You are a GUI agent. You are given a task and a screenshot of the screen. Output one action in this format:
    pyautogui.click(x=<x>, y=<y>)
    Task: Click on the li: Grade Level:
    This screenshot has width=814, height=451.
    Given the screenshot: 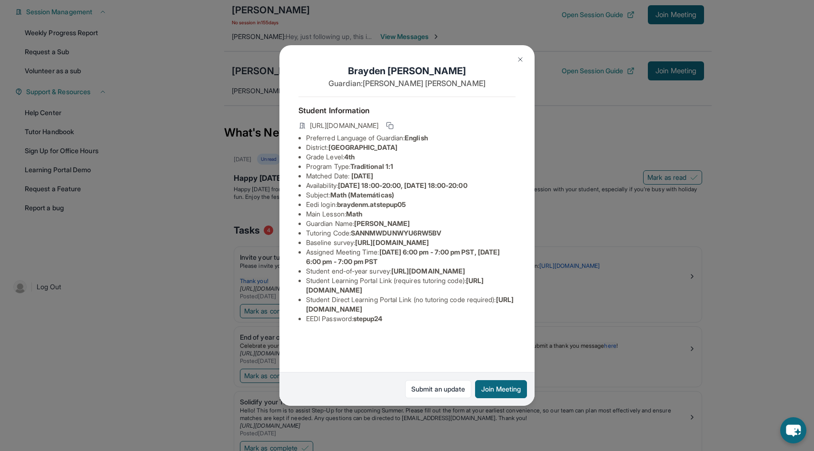 What is the action you would take?
    pyautogui.click(x=411, y=157)
    